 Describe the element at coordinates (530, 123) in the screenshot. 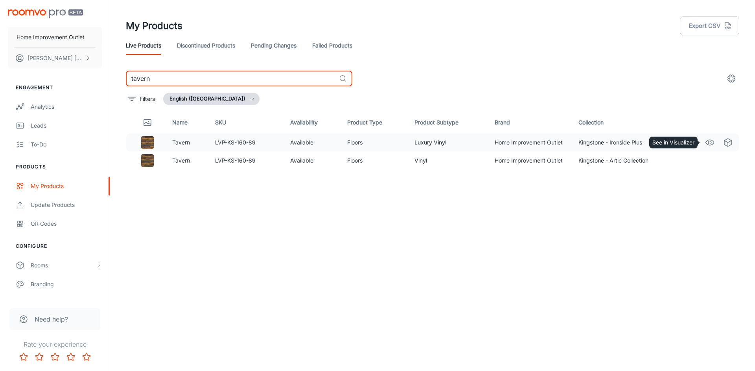

I see `th: Brand` at that location.